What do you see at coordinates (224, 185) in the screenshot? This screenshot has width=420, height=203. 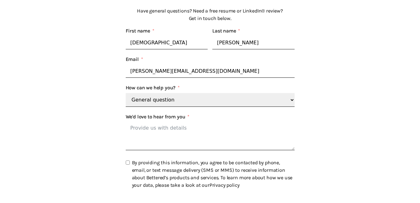 I see `a: Privacy policy` at bounding box center [224, 185].